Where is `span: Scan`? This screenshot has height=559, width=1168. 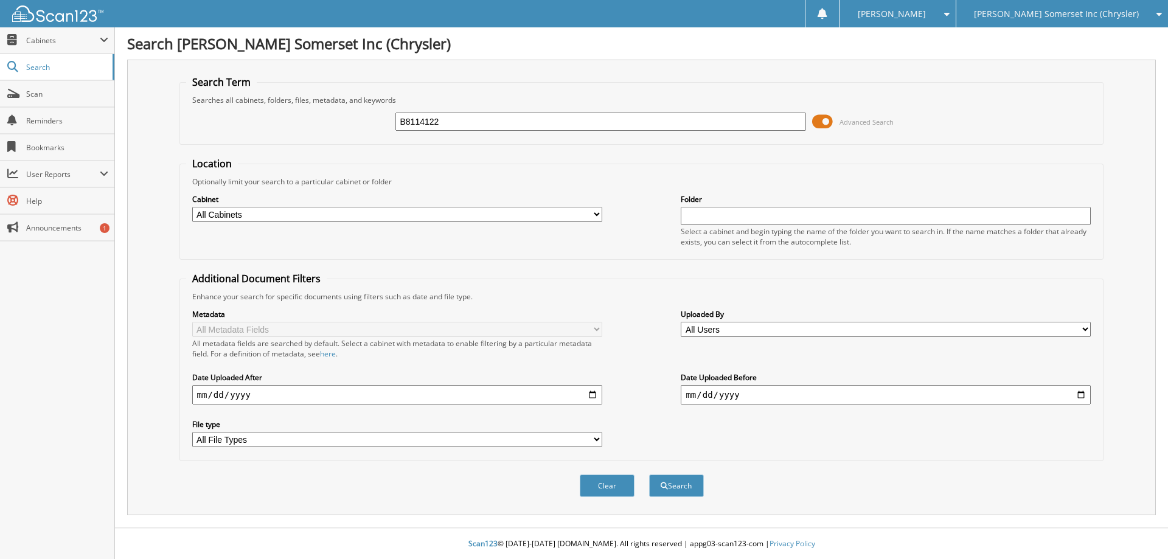
span: Scan is located at coordinates (67, 94).